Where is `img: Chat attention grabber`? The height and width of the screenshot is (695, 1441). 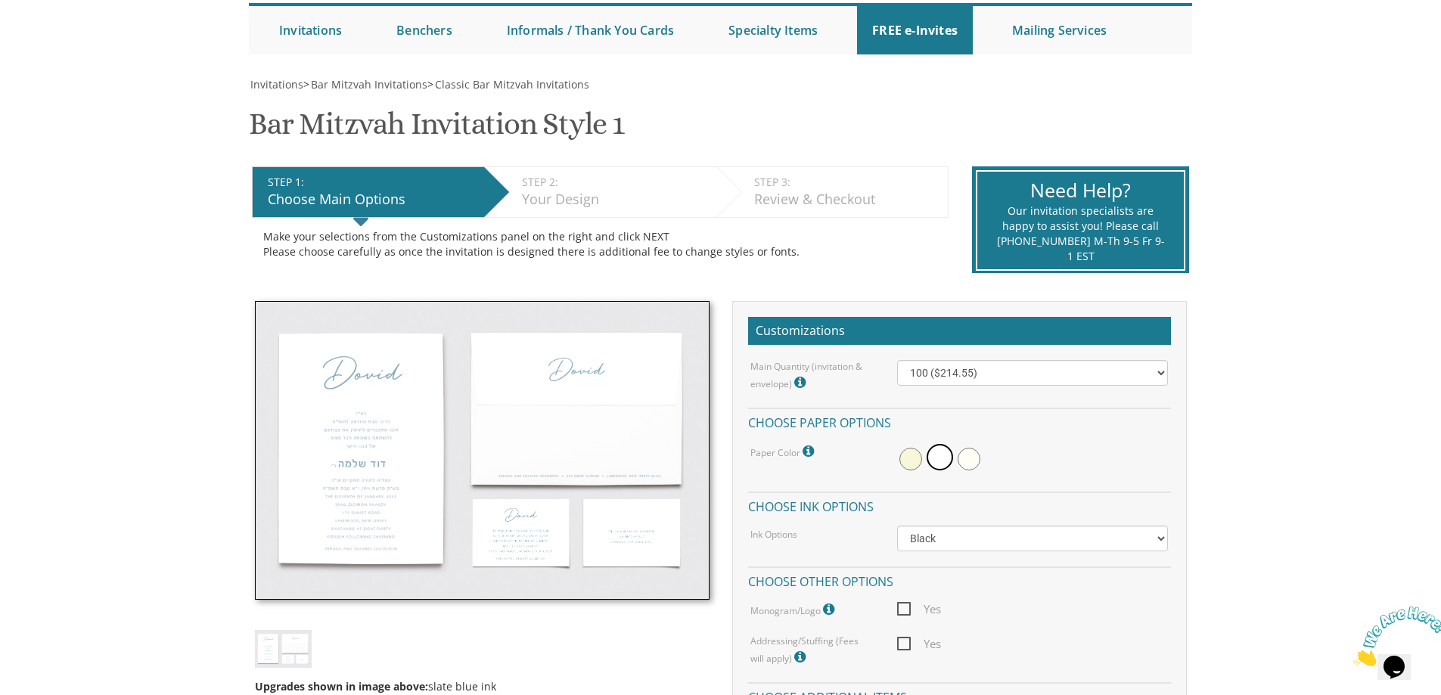 img: Chat attention grabber is located at coordinates (53, 36).